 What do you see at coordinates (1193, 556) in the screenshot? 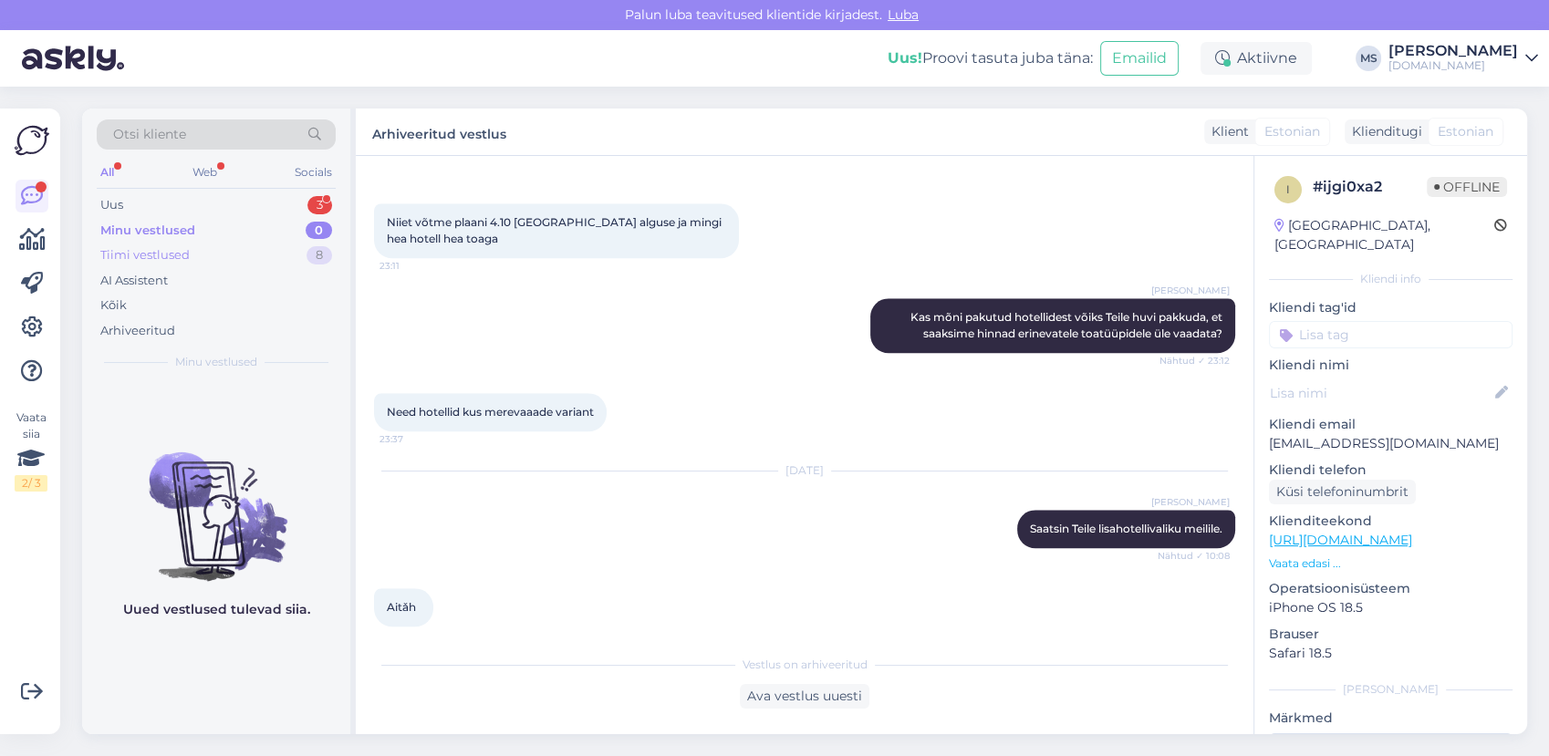
I see `span: Nähtud ✓ 10:08` at bounding box center [1193, 556].